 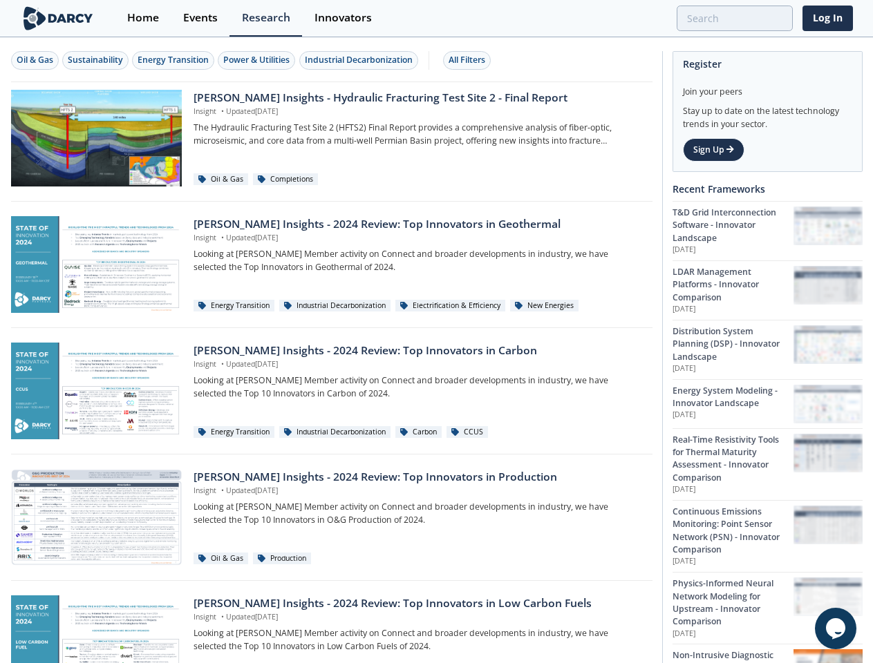 I want to click on div: Sustainability, so click(x=95, y=60).